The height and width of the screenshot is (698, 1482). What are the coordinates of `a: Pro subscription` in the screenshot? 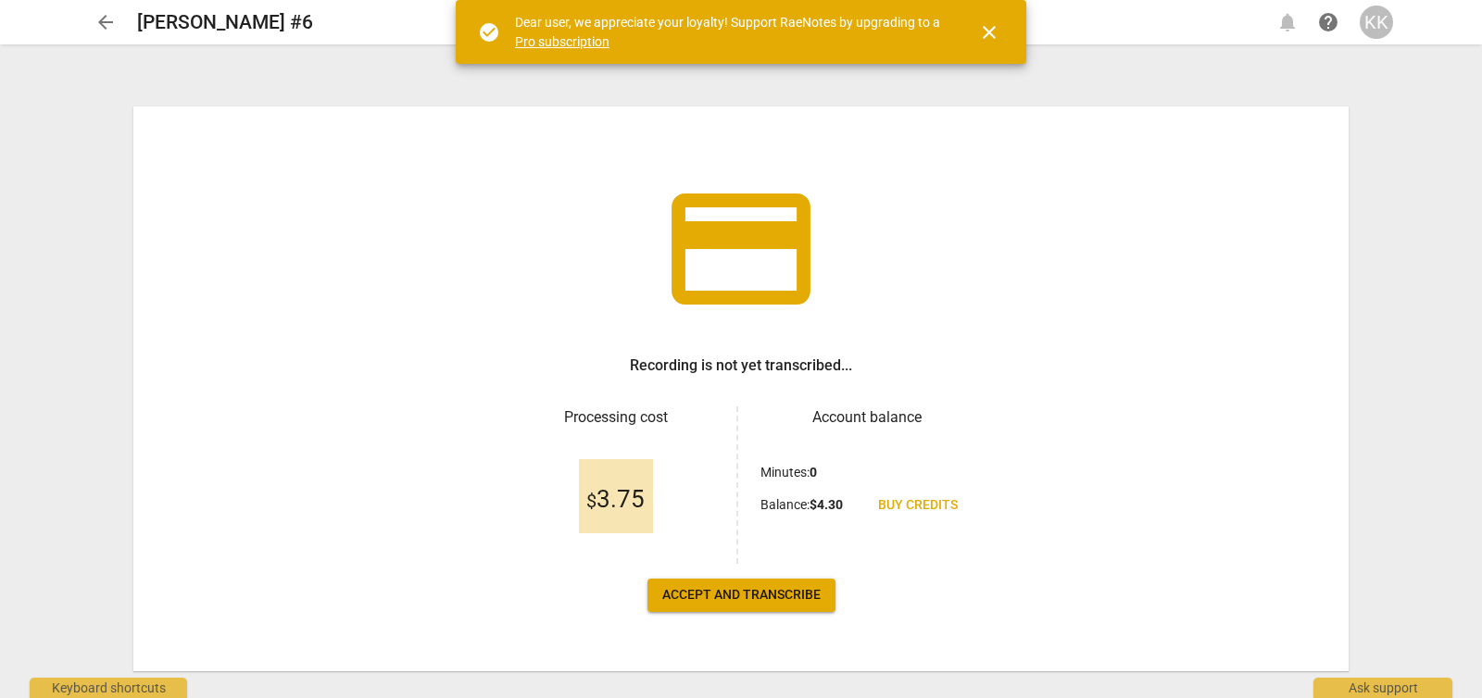 It's located at (562, 42).